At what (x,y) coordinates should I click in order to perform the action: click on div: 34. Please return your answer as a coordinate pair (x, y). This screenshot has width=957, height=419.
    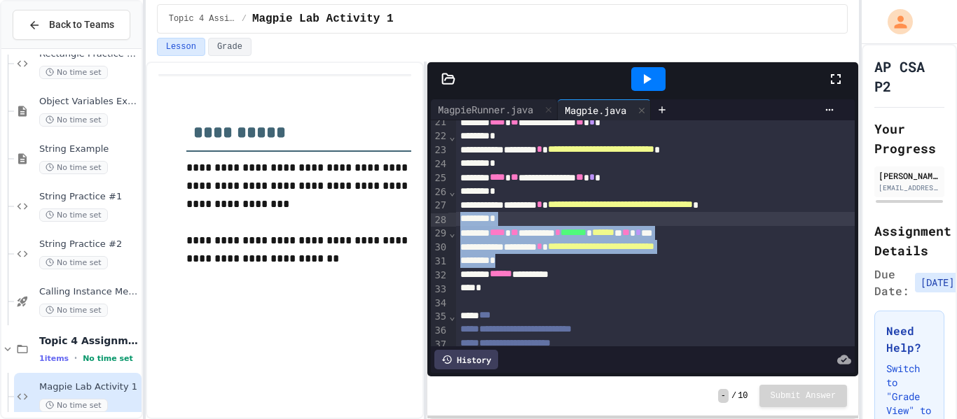
    Looking at the image, I should click on (439, 304).